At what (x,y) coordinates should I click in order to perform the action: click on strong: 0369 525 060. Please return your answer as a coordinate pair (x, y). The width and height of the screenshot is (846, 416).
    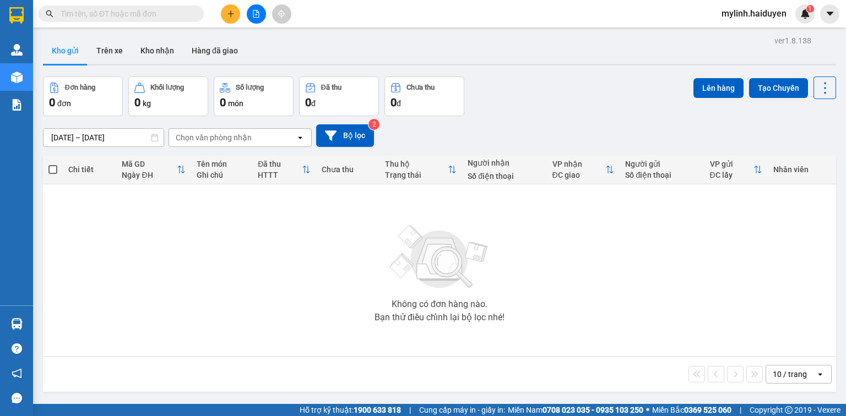
    Looking at the image, I should click on (708, 410).